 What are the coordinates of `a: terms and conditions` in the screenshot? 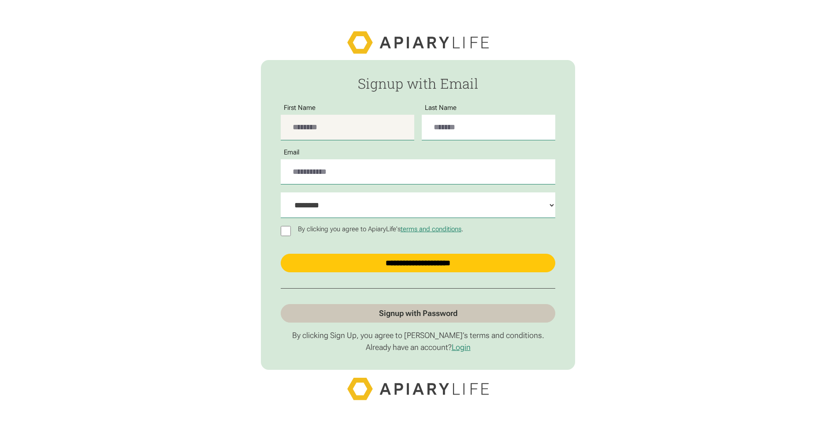 It's located at (431, 229).